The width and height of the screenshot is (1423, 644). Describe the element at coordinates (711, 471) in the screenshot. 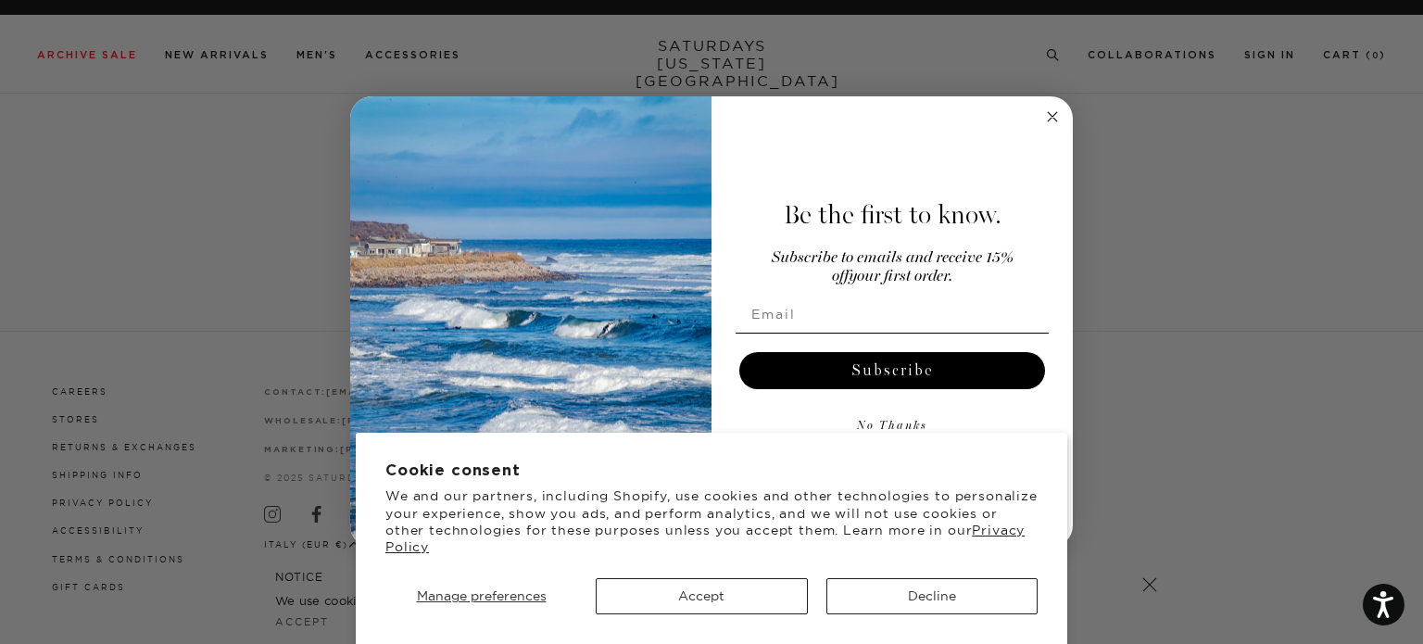

I see `h2: Cookie consent` at that location.